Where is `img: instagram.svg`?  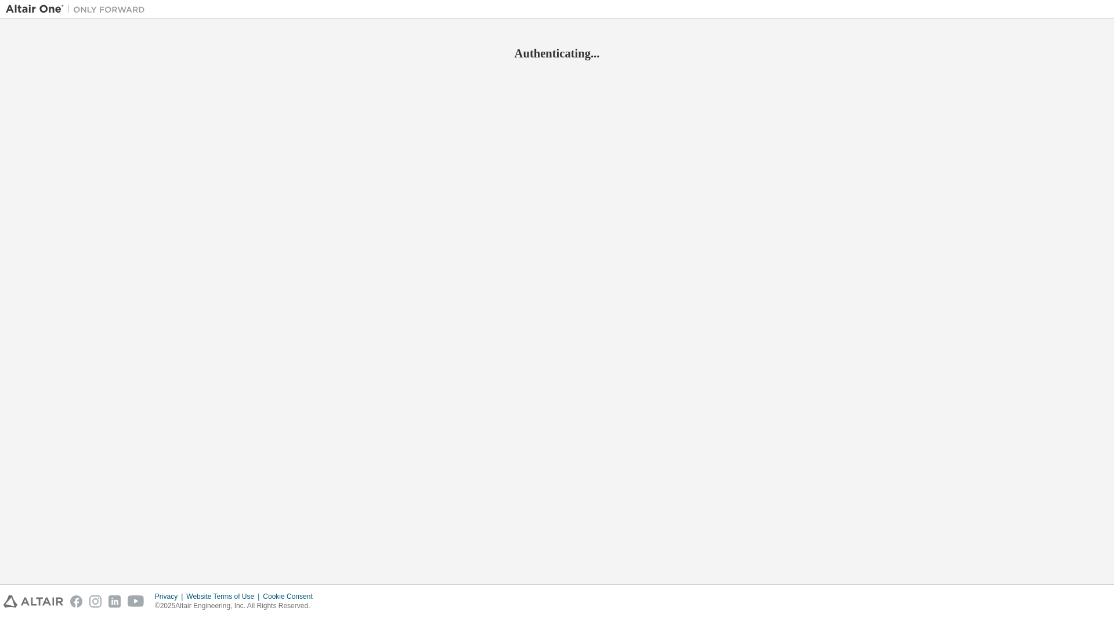 img: instagram.svg is located at coordinates (95, 601).